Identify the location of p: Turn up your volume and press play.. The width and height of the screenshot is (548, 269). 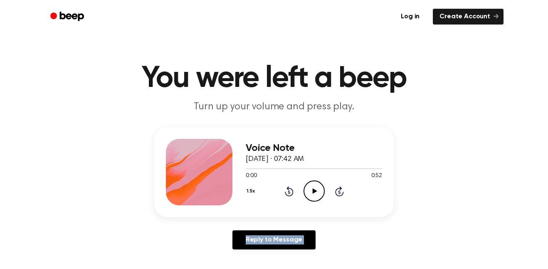
(274, 107).